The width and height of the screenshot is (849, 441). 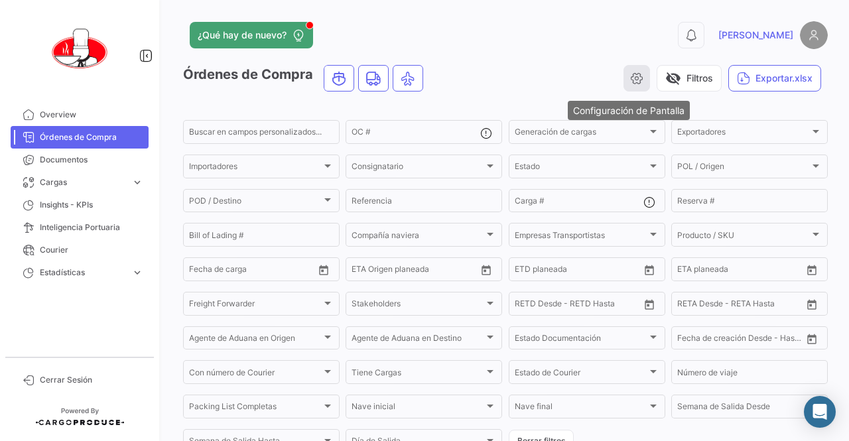 I want to click on span: Compañía naviera, so click(x=418, y=237).